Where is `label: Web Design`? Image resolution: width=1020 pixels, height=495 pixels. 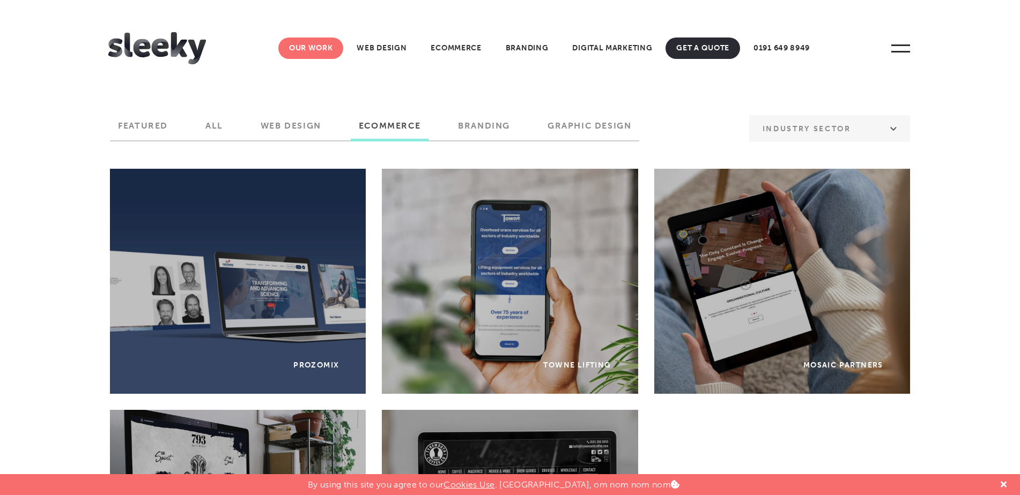
label: Web Design is located at coordinates (291, 130).